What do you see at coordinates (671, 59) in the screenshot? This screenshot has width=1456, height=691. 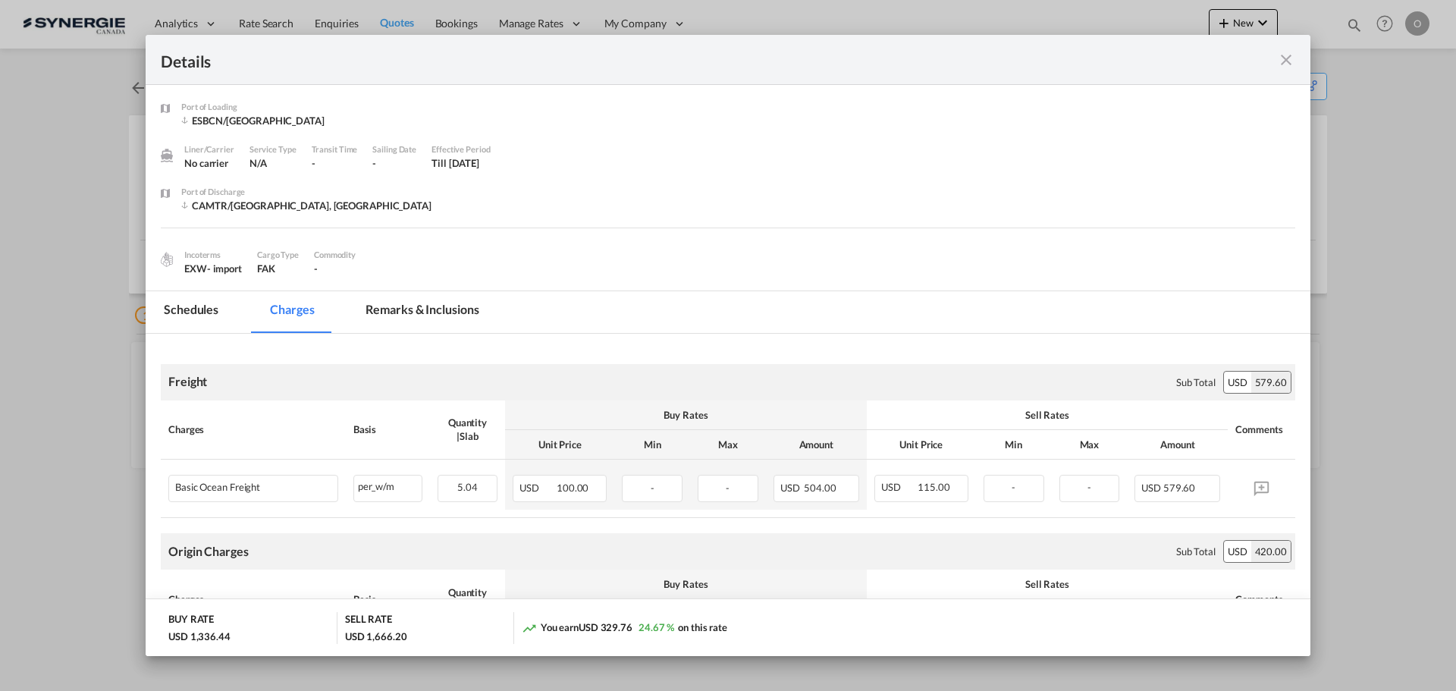 I see `div: Details` at bounding box center [671, 59].